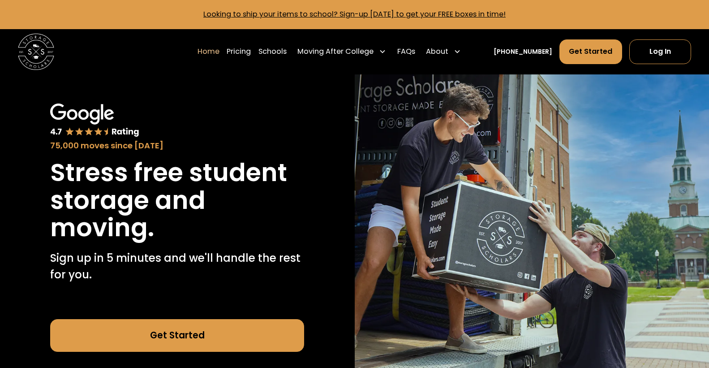 Image resolution: width=709 pixels, height=368 pixels. I want to click on div: About, so click(437, 52).